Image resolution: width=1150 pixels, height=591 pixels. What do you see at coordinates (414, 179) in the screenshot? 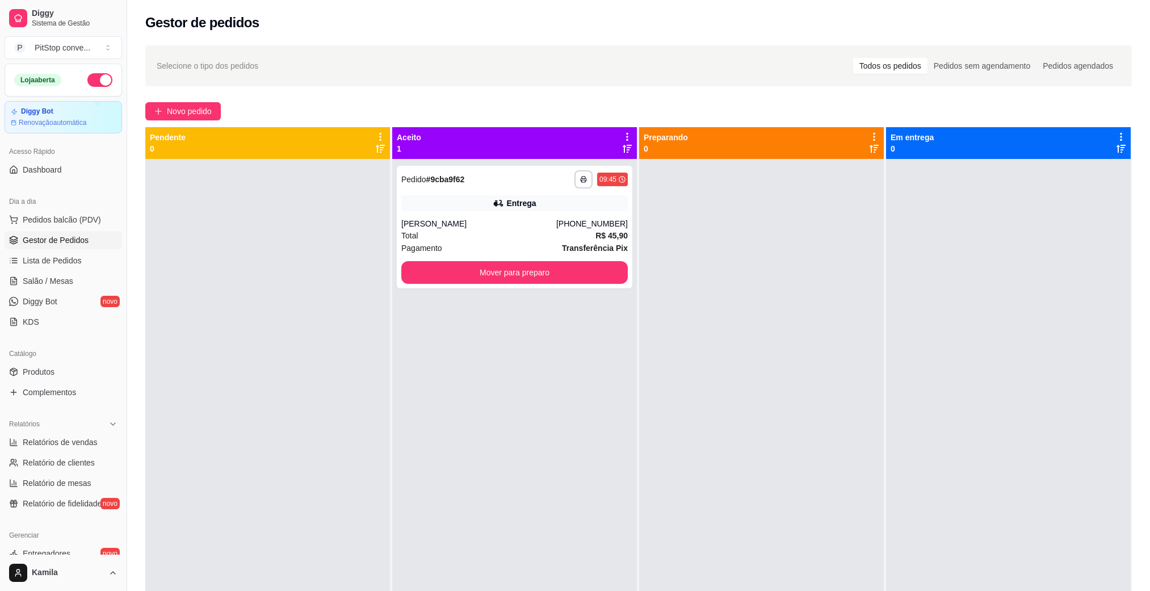
I see `span: Pedido` at bounding box center [414, 179].